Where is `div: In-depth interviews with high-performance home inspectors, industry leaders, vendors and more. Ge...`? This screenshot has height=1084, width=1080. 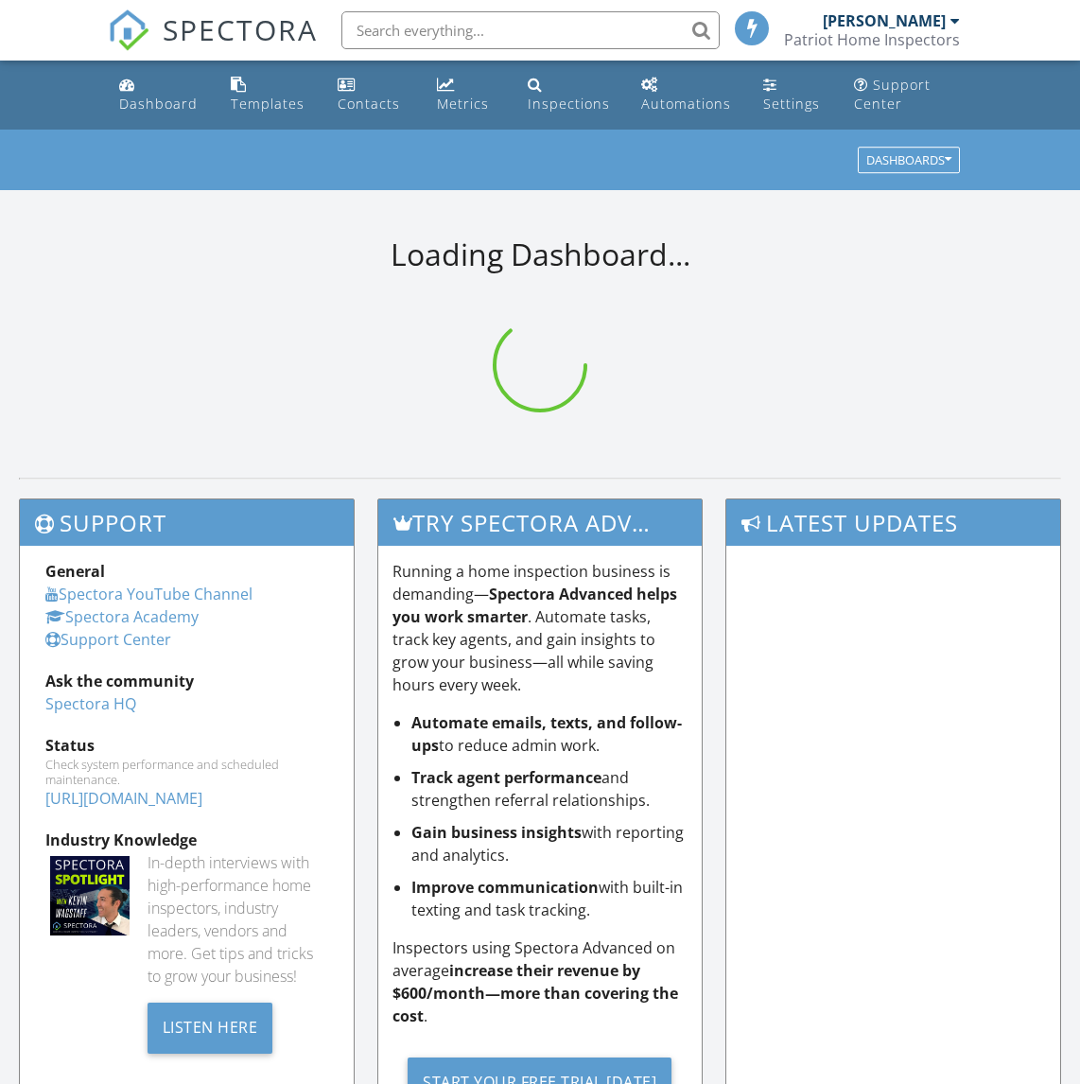 div: In-depth interviews with high-performance home inspectors, industry leaders, vendors and more. Ge... is located at coordinates (238, 920).